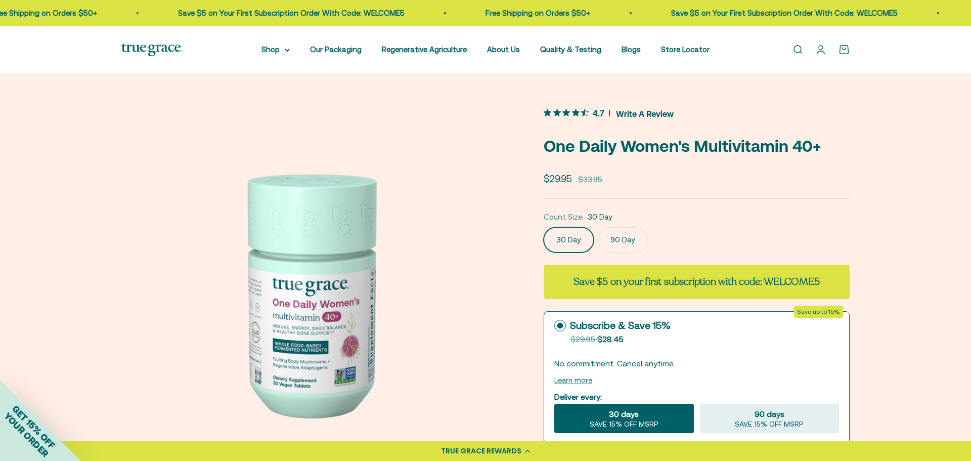 This screenshot has height=461, width=971. What do you see at coordinates (424, 49) in the screenshot?
I see `a: Regenerative Agriculture` at bounding box center [424, 49].